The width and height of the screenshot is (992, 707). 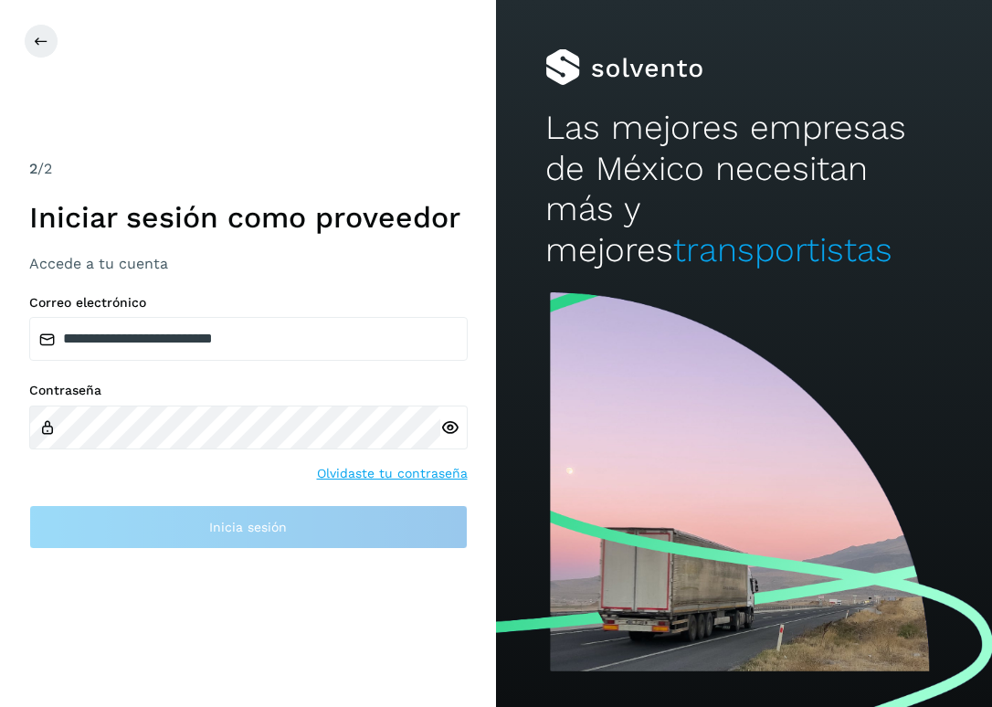 What do you see at coordinates (392, 473) in the screenshot?
I see `a: Olvidaste tu contraseña` at bounding box center [392, 473].